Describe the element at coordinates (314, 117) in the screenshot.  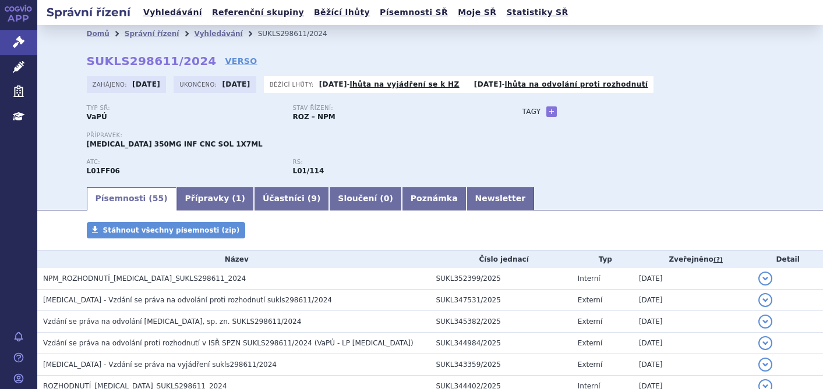
I see `strong: ROZ – NPM` at that location.